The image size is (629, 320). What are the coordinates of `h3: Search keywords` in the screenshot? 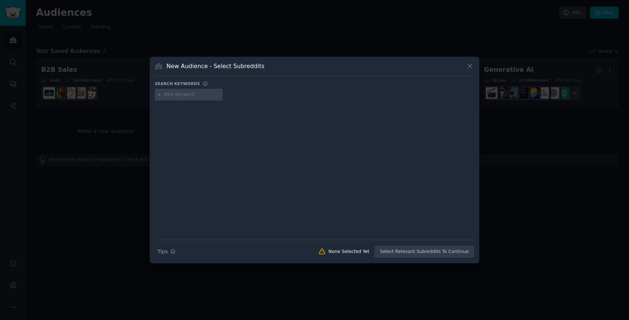 It's located at (177, 84).